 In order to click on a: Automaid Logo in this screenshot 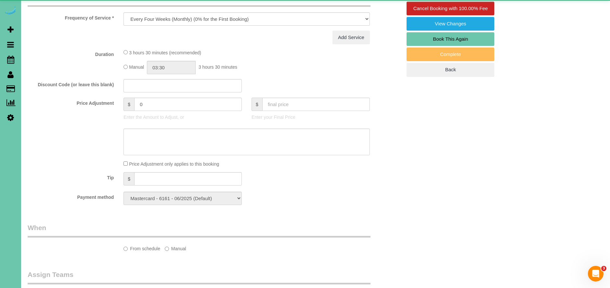, I will do `click(10, 11)`.